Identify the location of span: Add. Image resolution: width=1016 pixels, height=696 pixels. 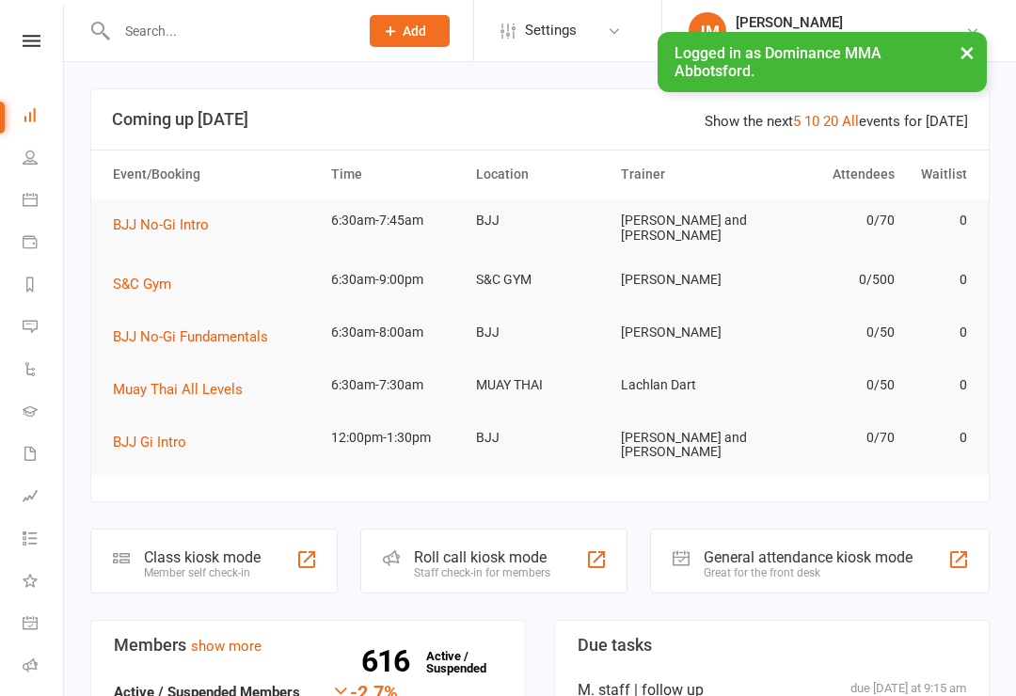
(414, 31).